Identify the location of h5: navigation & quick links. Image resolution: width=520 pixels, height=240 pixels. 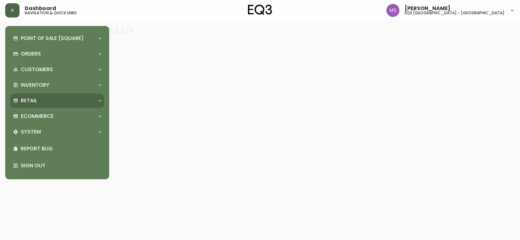
(51, 13).